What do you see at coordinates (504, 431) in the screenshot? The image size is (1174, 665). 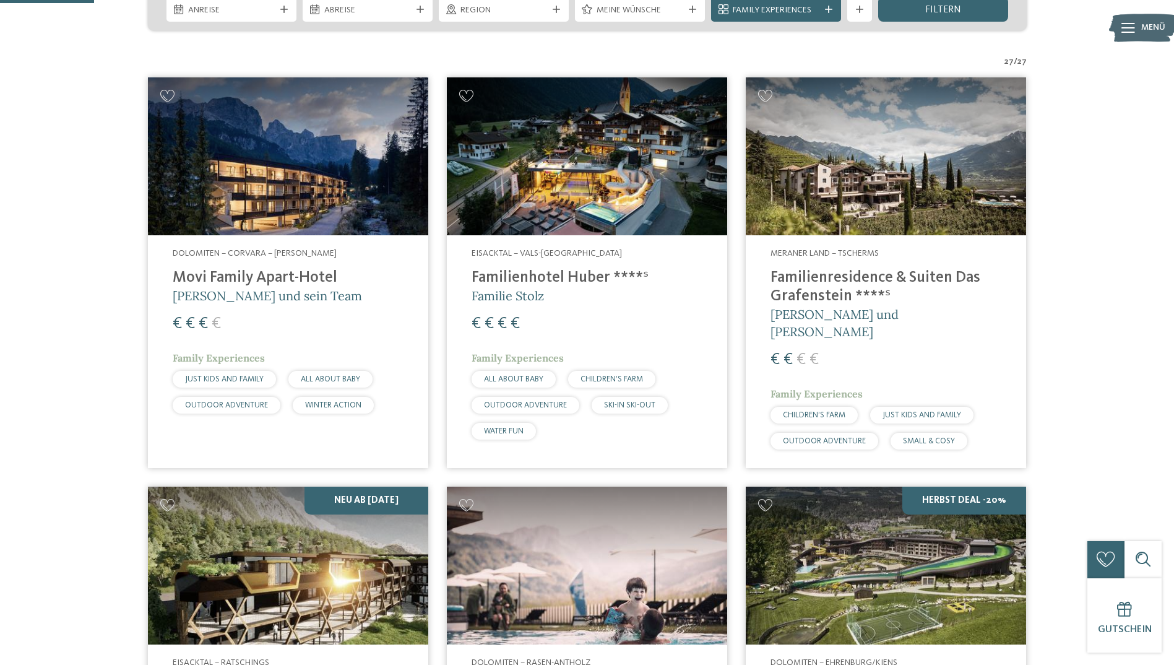 I see `span: WATER FUN` at bounding box center [504, 431].